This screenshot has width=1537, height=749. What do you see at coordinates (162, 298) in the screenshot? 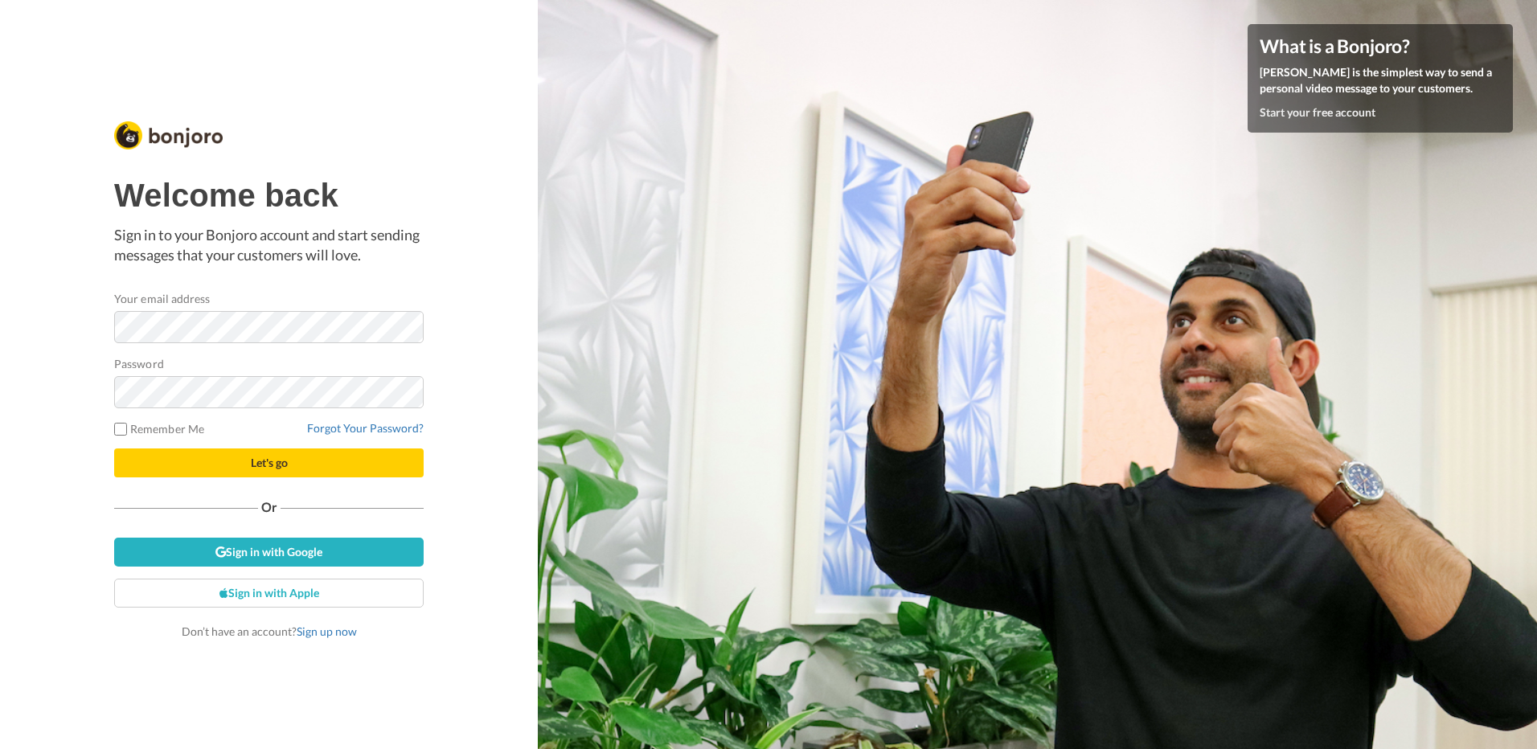
I see `label: Your email address` at bounding box center [162, 298].